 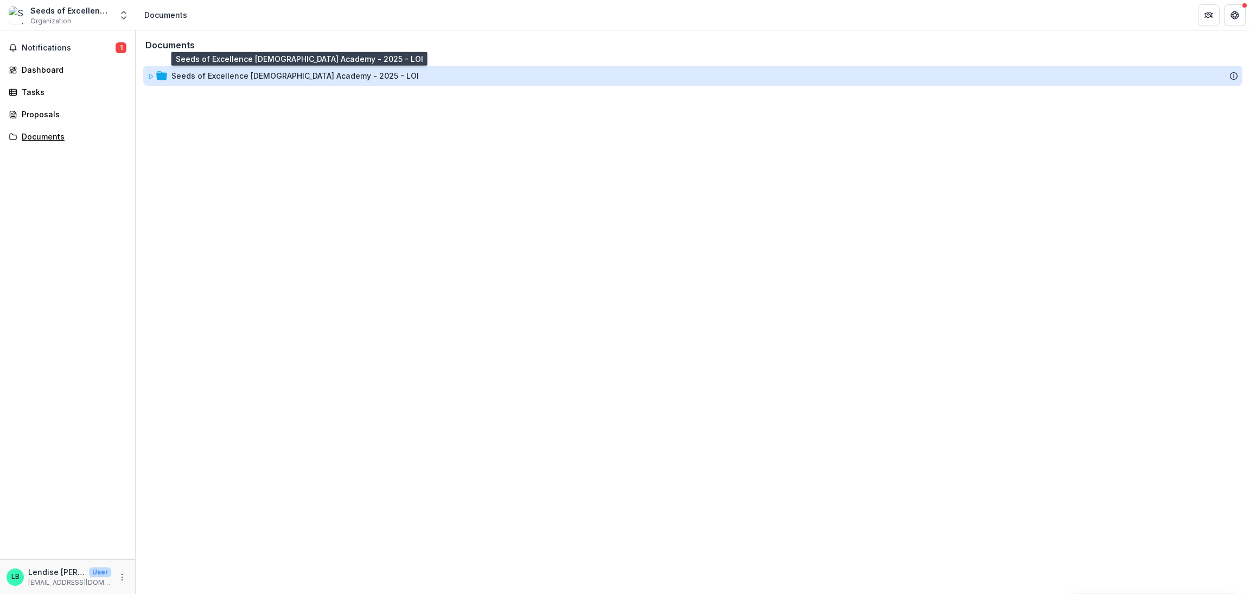 What do you see at coordinates (1209, 15) in the screenshot?
I see `button: Partners` at bounding box center [1209, 15].